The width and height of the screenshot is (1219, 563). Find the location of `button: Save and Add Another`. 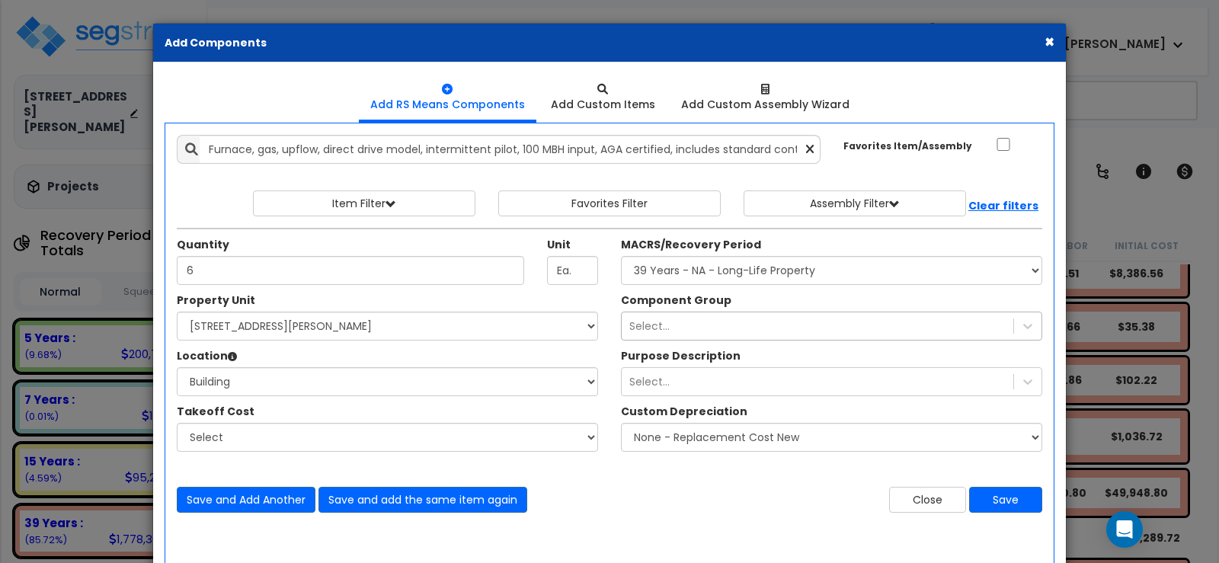

button: Save and Add Another is located at coordinates (246, 500).